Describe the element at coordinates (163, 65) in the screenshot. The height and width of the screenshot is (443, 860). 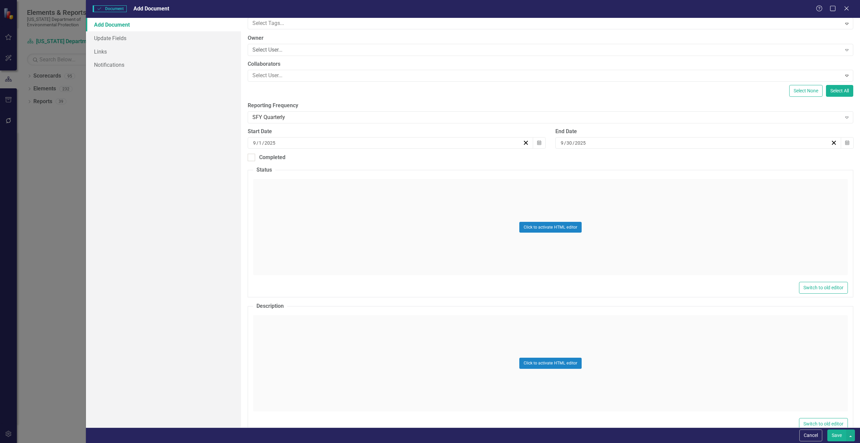
I see `a: Notifications` at that location.